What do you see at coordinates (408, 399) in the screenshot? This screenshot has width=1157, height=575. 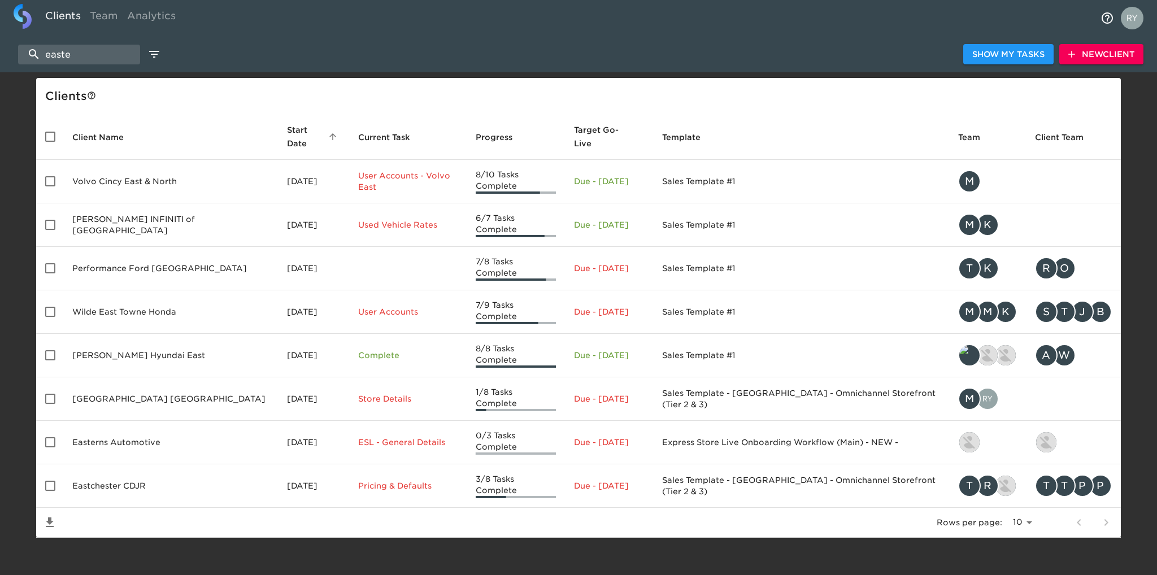 I see `p: Store Details` at bounding box center [408, 399].